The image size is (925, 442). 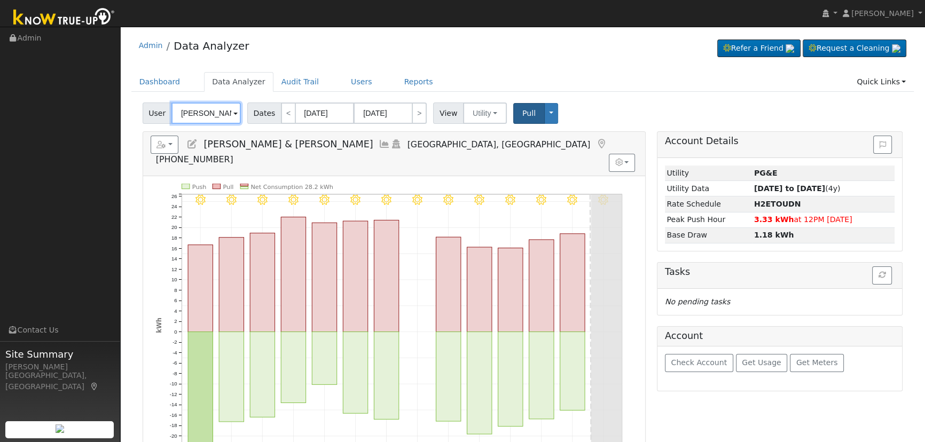 I want to click on input: Select a User, so click(x=206, y=113).